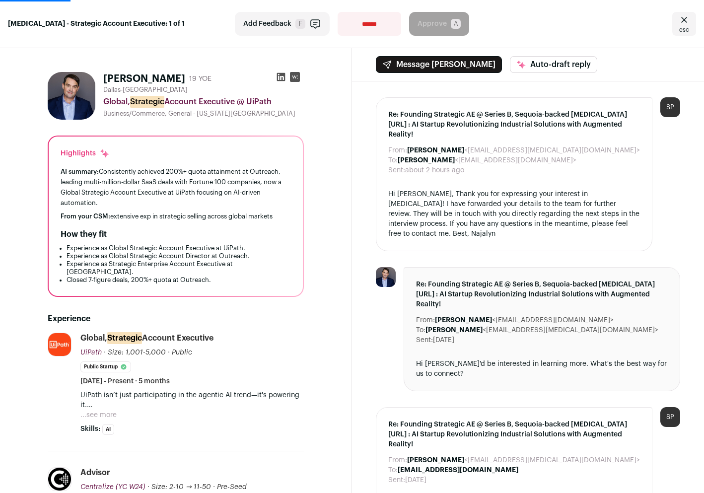 The image size is (704, 493). I want to click on span: F, so click(300, 24).